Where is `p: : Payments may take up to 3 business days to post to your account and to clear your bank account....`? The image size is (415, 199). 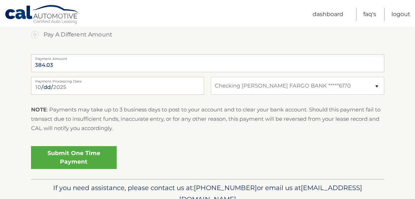
p: : Payments may take up to 3 business days to post to your account and to clear your bank account.... is located at coordinates (208, 119).